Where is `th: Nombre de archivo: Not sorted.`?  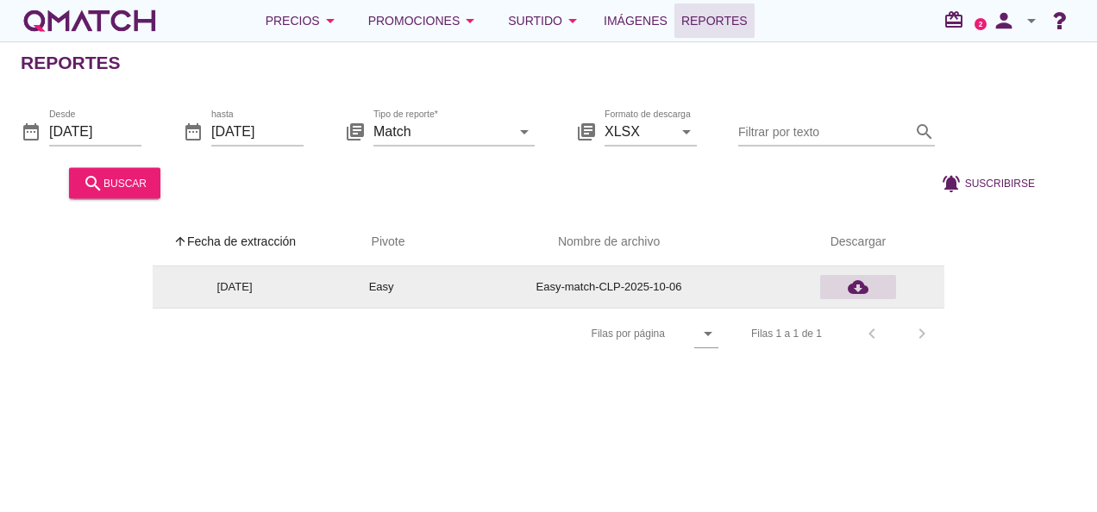 th: Nombre de archivo: Not sorted. is located at coordinates (609, 242).